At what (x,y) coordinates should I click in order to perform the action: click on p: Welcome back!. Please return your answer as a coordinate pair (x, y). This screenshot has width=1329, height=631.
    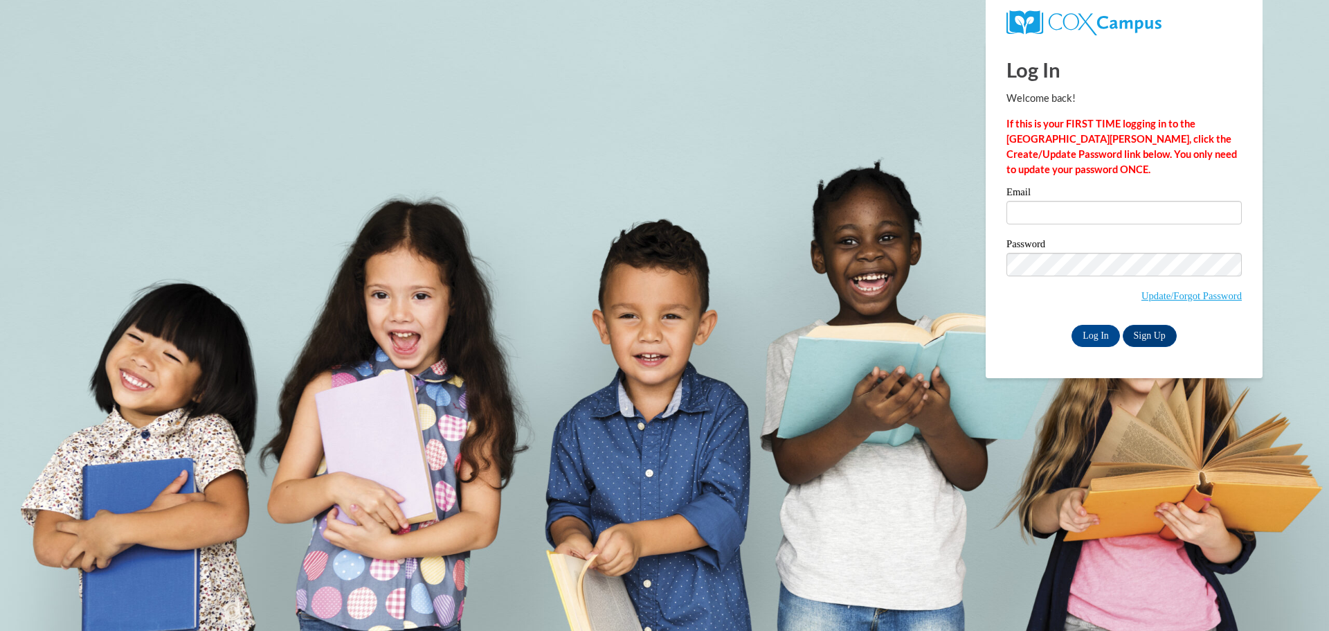
    Looking at the image, I should click on (1124, 98).